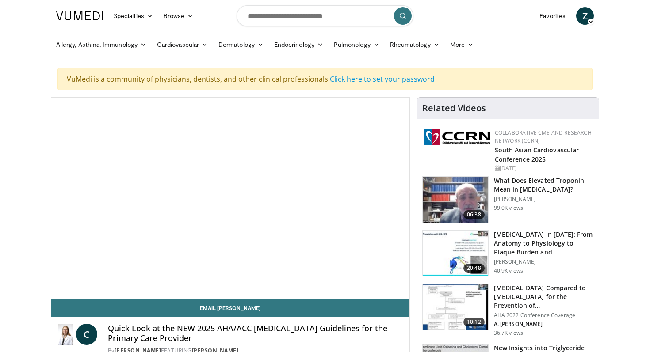  What do you see at coordinates (356, 45) in the screenshot?
I see `a: Pulmonology` at bounding box center [356, 45].